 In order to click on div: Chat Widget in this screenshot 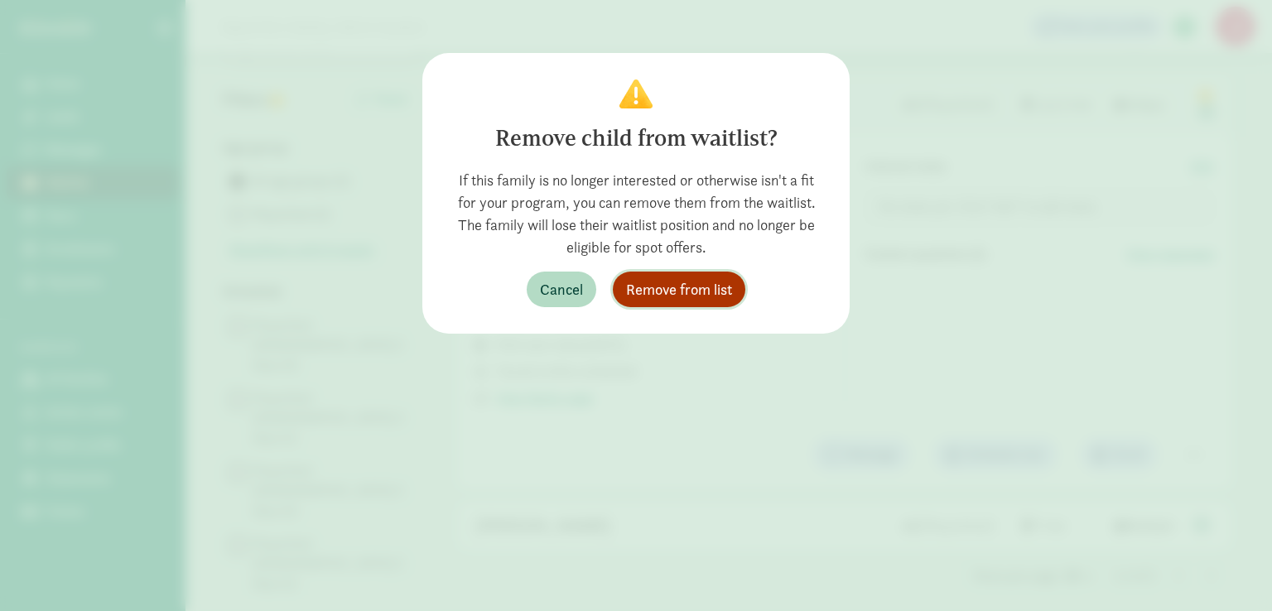, I will do `click(1231, 572)`.